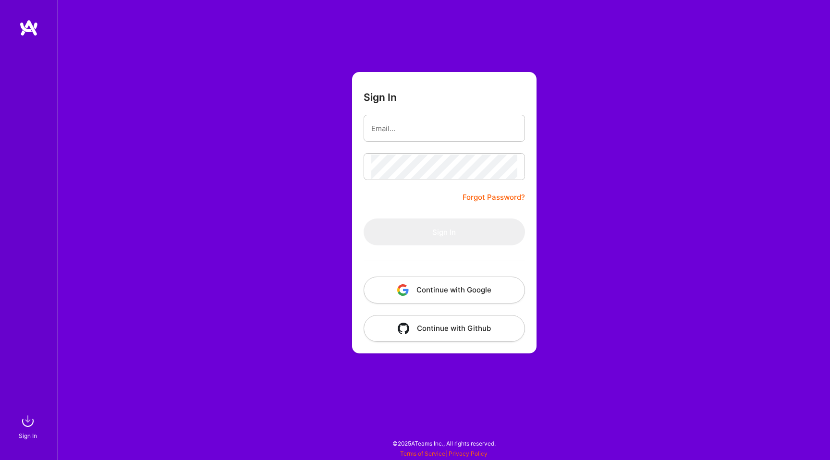 The height and width of the screenshot is (460, 830). Describe the element at coordinates (28, 421) in the screenshot. I see `img: sign in` at that location.